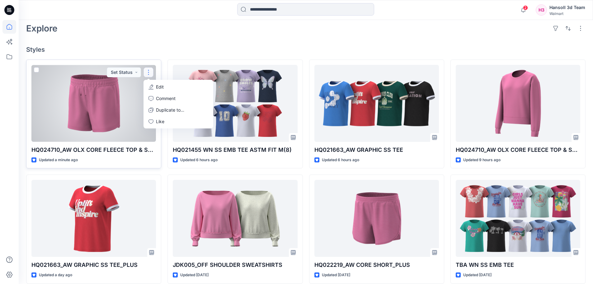 Image resolution: width=593 pixels, height=284 pixels. I want to click on span: 2, so click(526, 8).